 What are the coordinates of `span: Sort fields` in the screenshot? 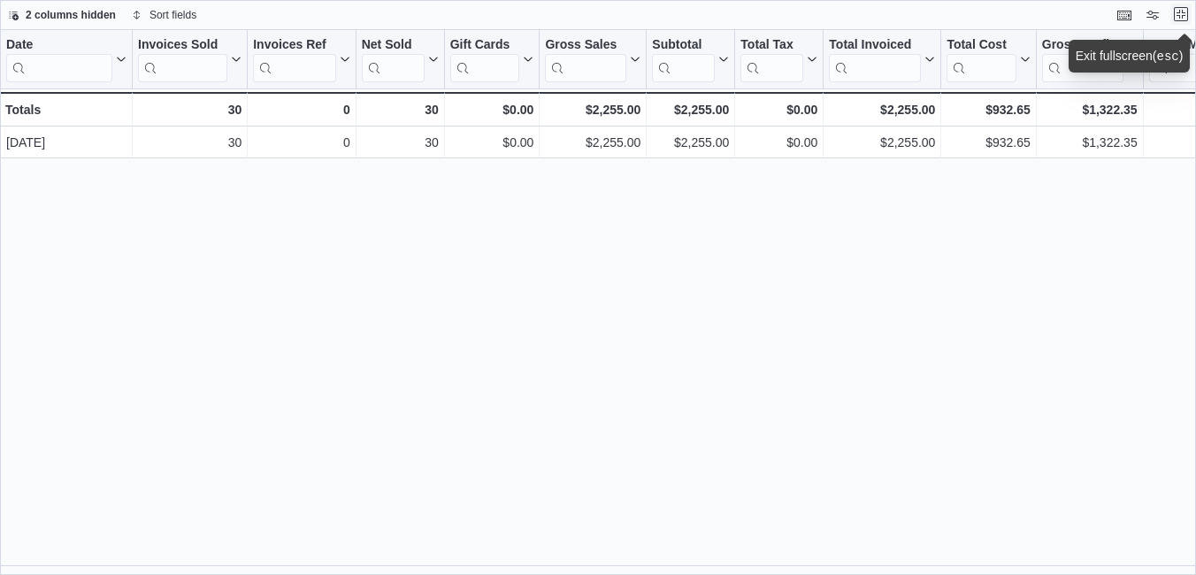 It's located at (172, 15).